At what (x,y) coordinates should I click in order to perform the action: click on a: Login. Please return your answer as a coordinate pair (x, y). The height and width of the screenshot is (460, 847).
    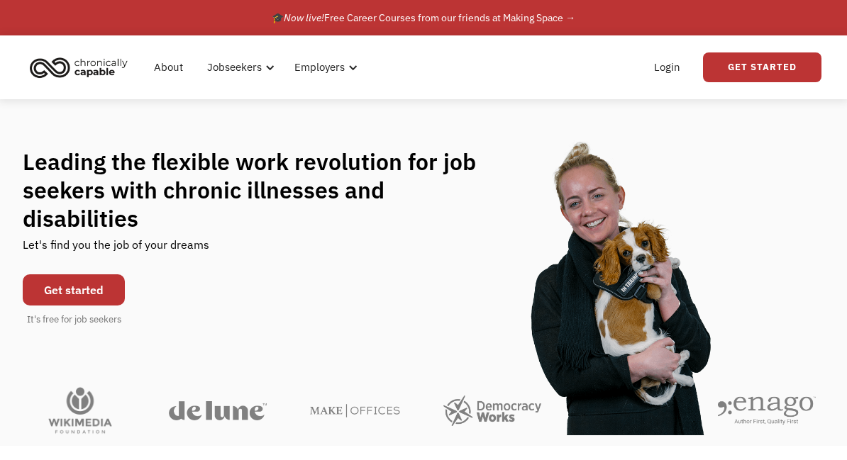
    Looking at the image, I should click on (667, 67).